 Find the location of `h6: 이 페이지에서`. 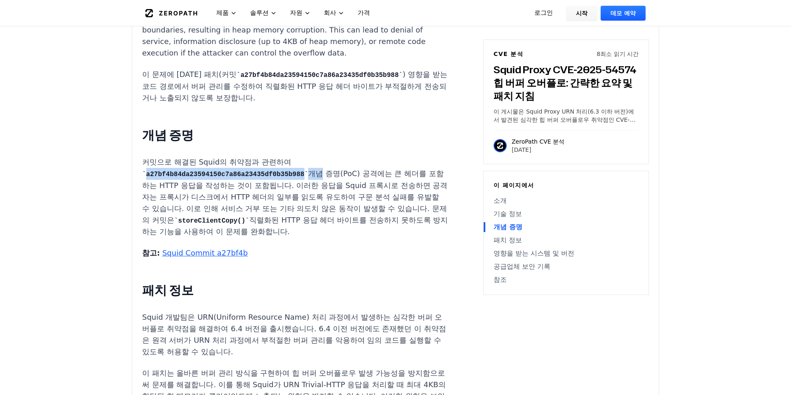

h6: 이 페이지에서 is located at coordinates (566, 185).